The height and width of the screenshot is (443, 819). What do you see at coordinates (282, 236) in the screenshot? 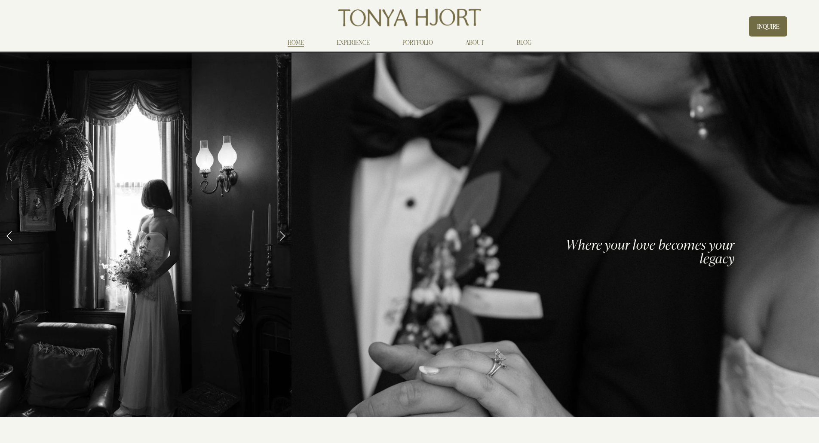
I see `a: Next Slide` at bounding box center [282, 236].